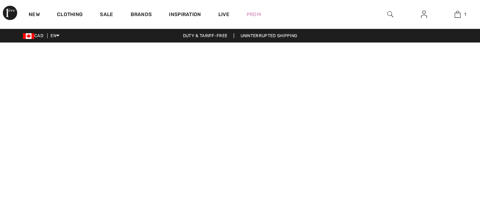 The width and height of the screenshot is (480, 214). Describe the element at coordinates (29, 36) in the screenshot. I see `img: Canadian Dollar` at that location.